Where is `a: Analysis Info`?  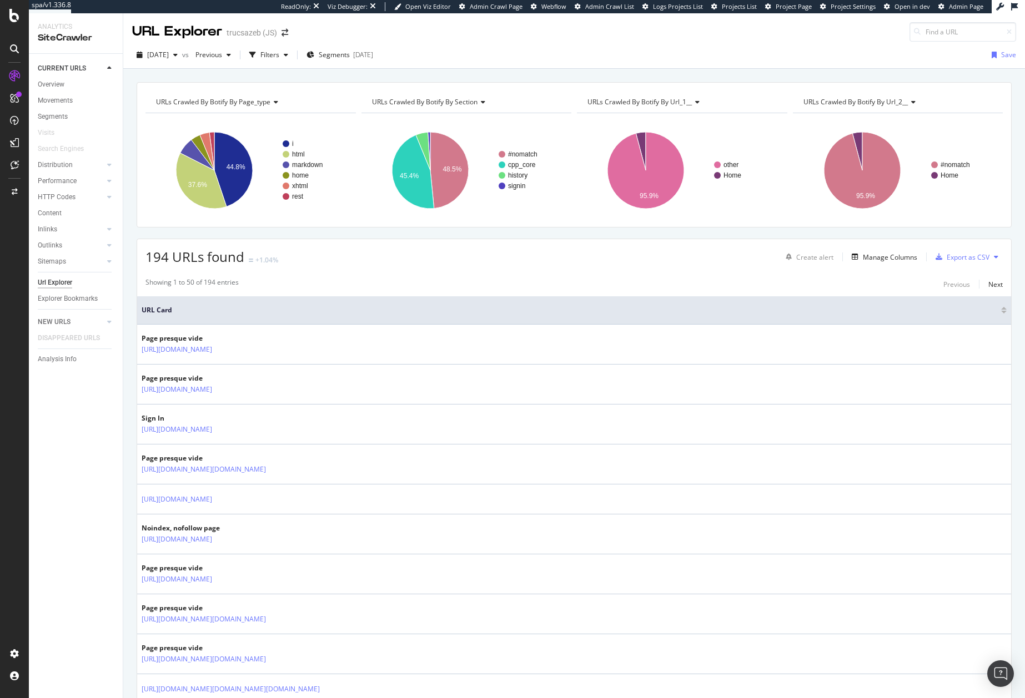
a: Analysis Info is located at coordinates (76, 359).